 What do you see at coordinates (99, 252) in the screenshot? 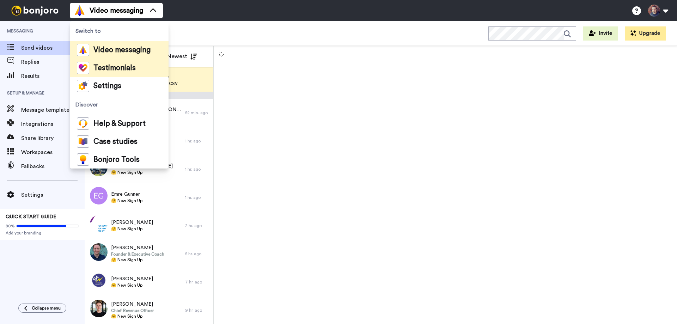
I see `img: fc3910fb-c61e-4e79-8b04-1a50f38ed1a7.jpg` at bounding box center [99, 252].